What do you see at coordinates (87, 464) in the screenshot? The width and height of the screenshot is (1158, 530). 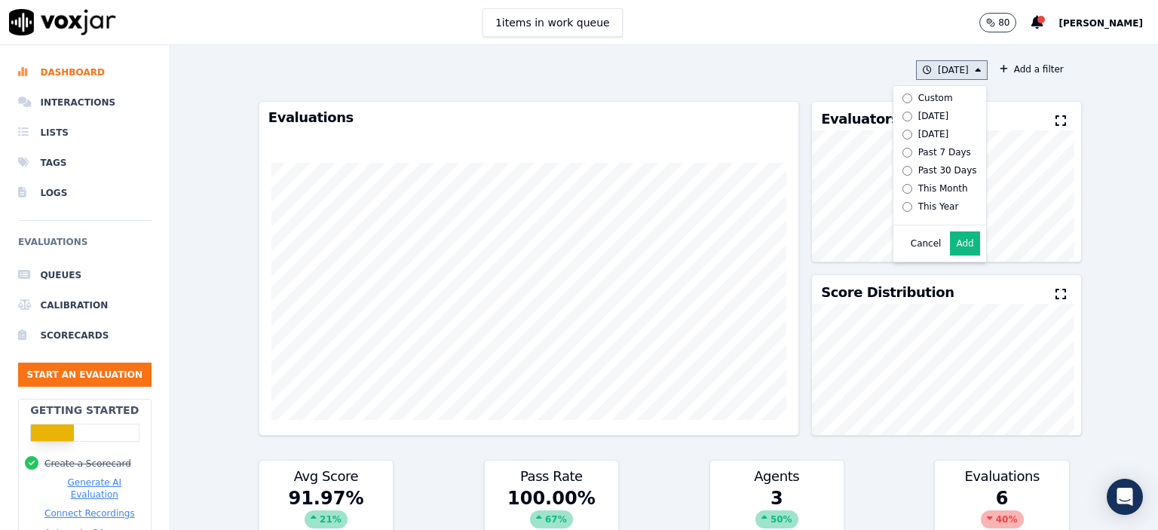 I see `button: Create a Scorecard` at bounding box center [87, 464].